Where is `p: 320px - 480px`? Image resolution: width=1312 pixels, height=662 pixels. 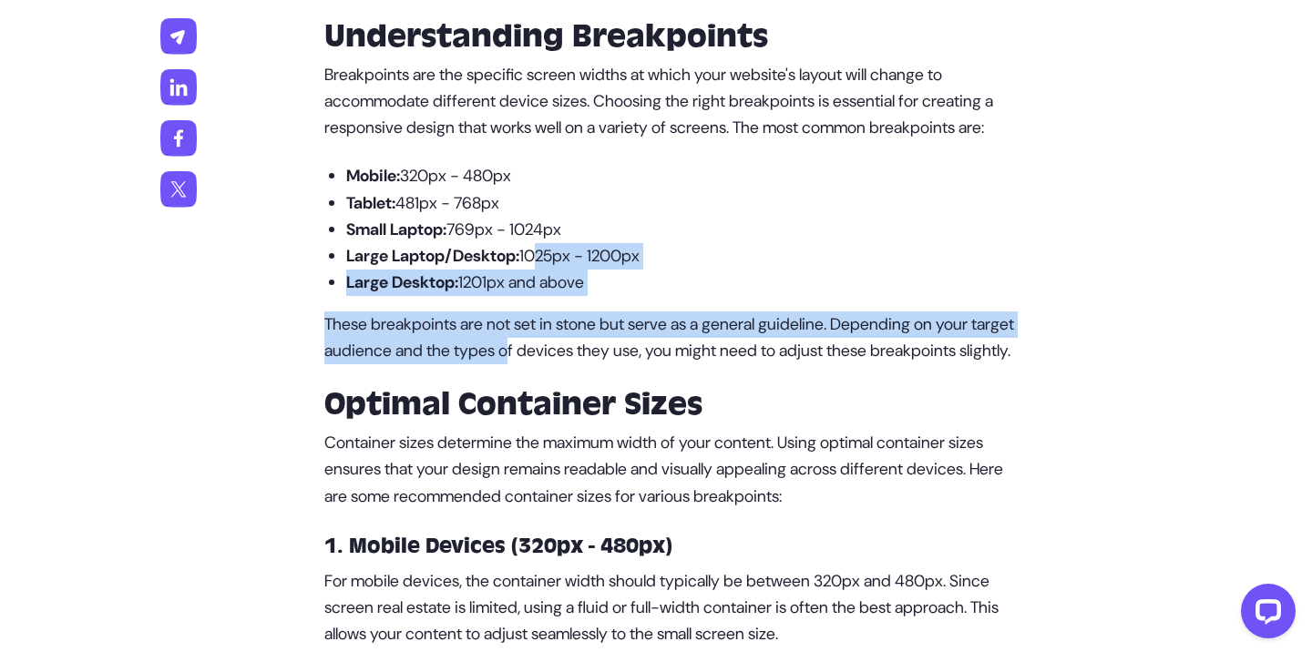
p: 320px - 480px is located at coordinates (685, 176).